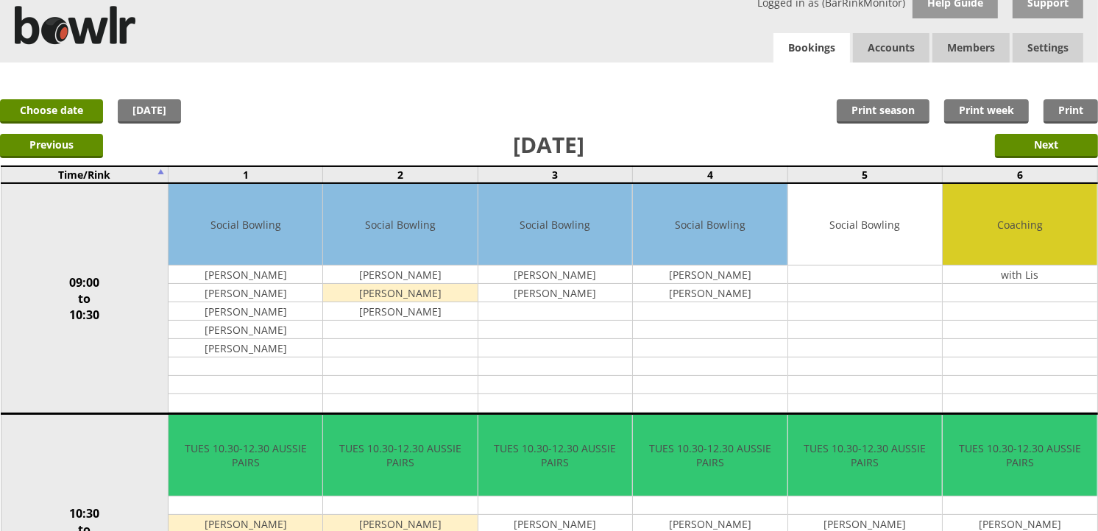 The image size is (1098, 531). Describe the element at coordinates (85, 299) in the screenshot. I see `td: 09:00 to 10:30` at that location.